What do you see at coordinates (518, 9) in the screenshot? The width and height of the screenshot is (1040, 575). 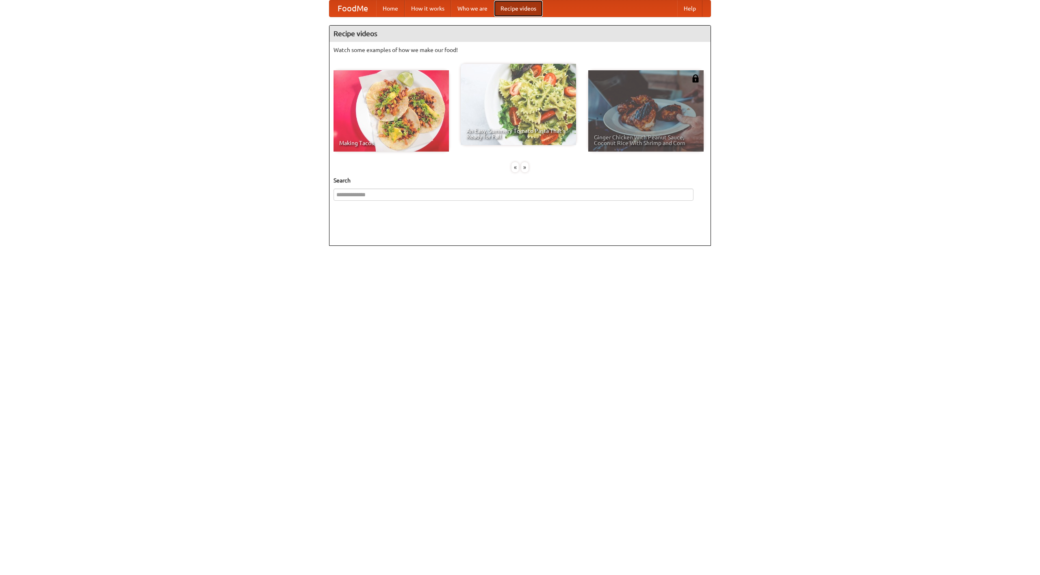 I see `a: Recipe videos` at bounding box center [518, 9].